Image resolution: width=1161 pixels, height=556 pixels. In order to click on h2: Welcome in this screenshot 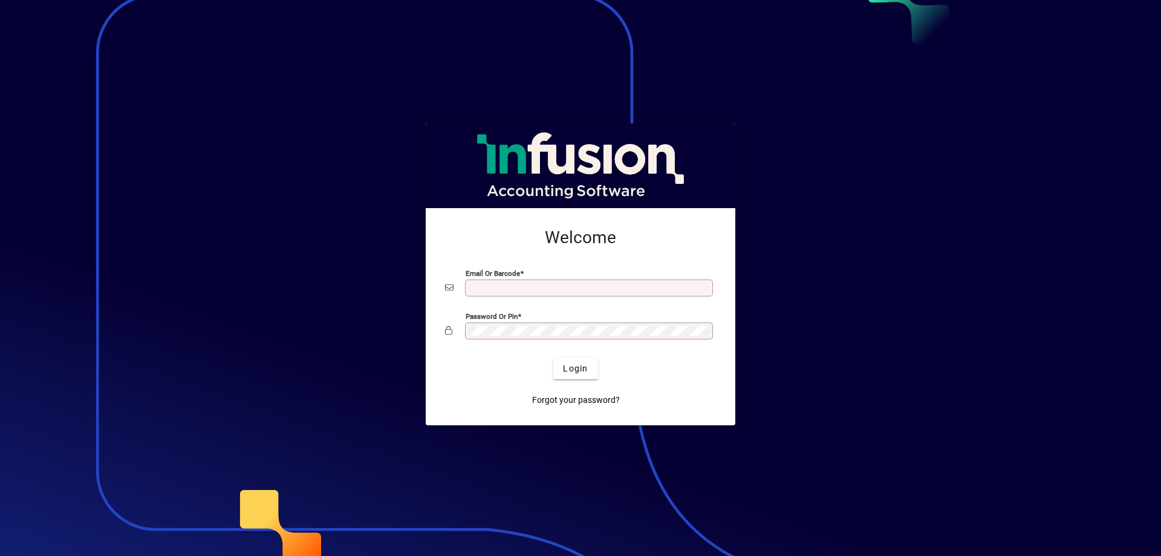, I will do `click(580, 238)`.